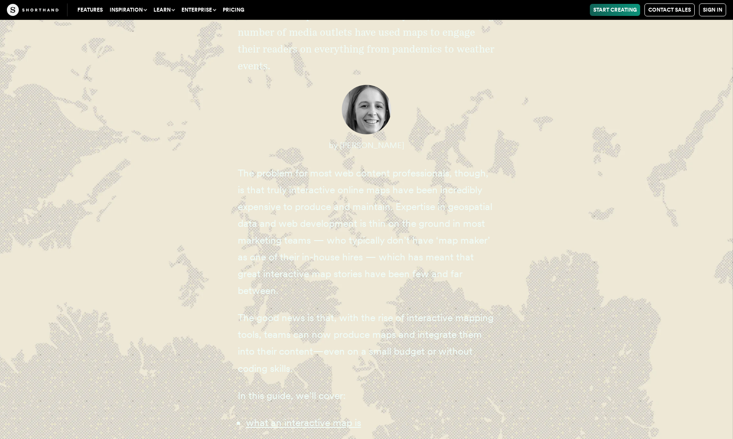 This screenshot has width=733, height=439. I want to click on button: Enterprise, so click(199, 10).